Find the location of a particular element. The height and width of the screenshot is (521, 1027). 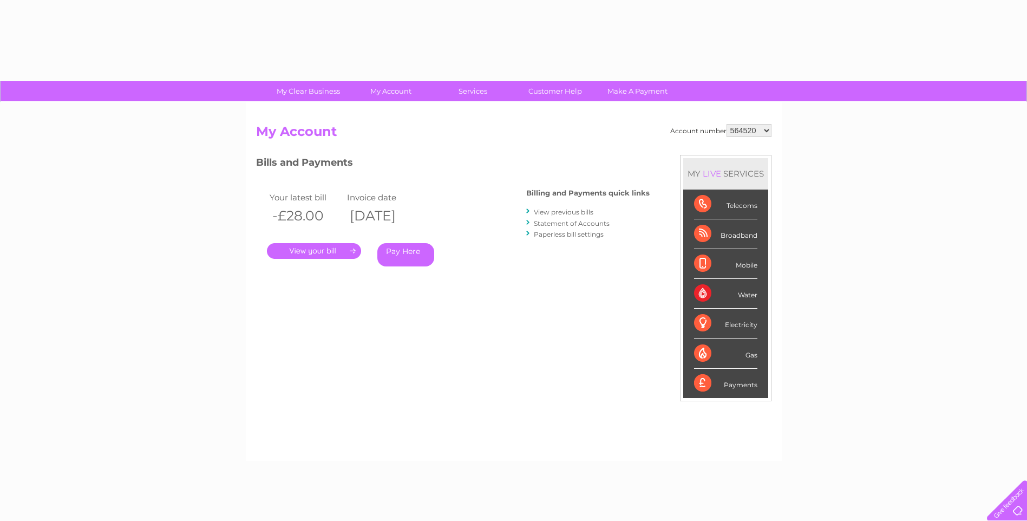

div: Water is located at coordinates (725, 293).